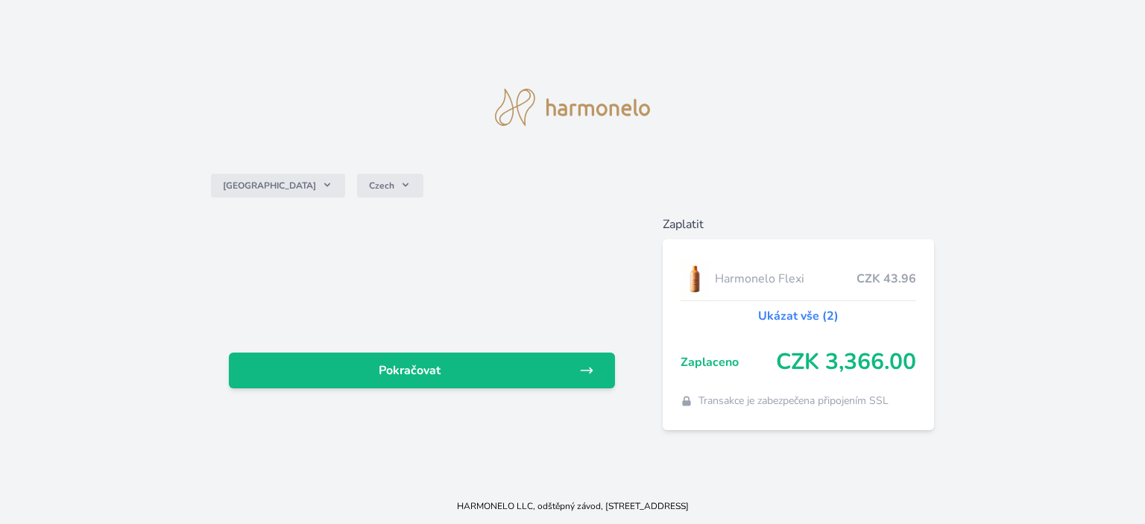 The height and width of the screenshot is (524, 1145). What do you see at coordinates (728, 362) in the screenshot?
I see `span: Zaplaceno` at bounding box center [728, 362].